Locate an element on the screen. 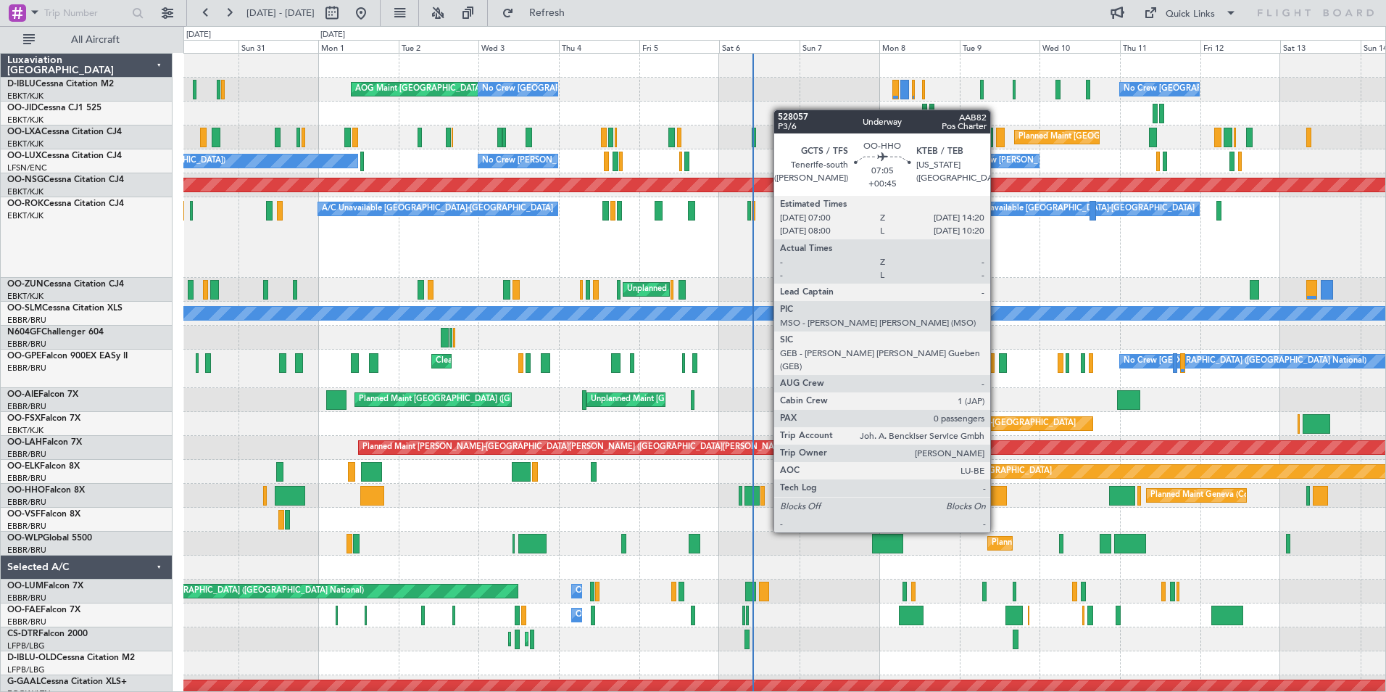 This screenshot has height=692, width=1386. a: OO-AIEFalcon 7X is located at coordinates (43, 394).